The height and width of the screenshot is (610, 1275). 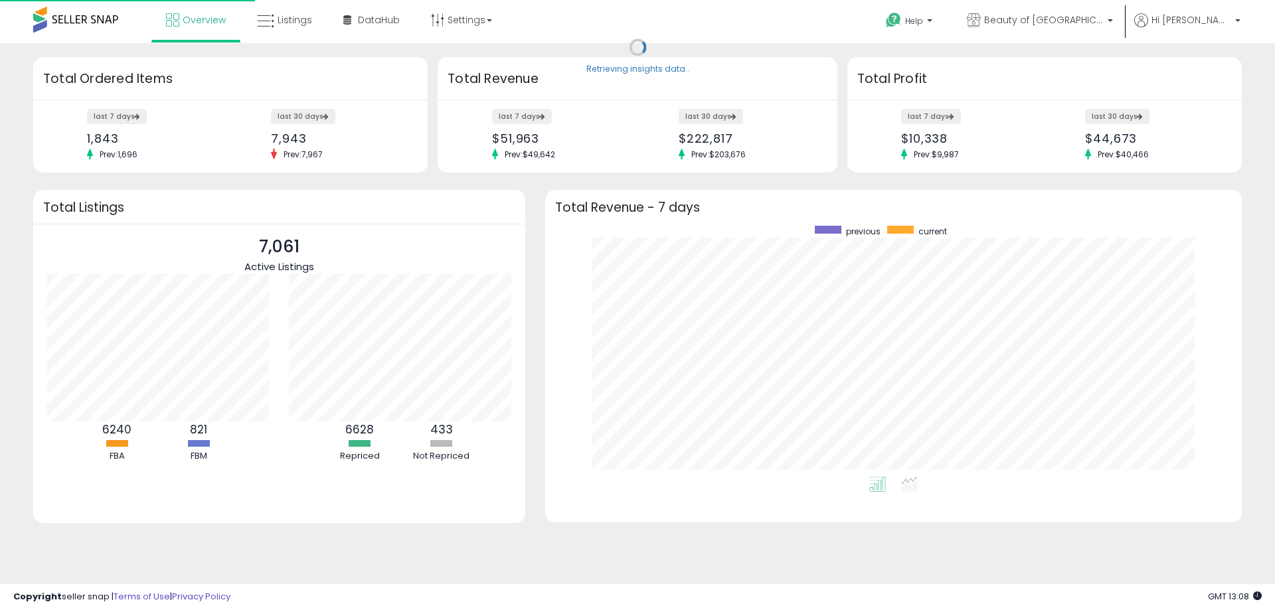 I want to click on div: Retrieving insights data.., so click(x=638, y=70).